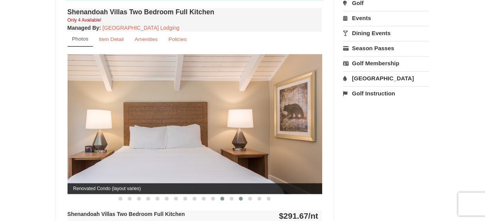 The height and width of the screenshot is (221, 485). Describe the element at coordinates (111, 39) in the screenshot. I see `small: Item Detail` at that location.